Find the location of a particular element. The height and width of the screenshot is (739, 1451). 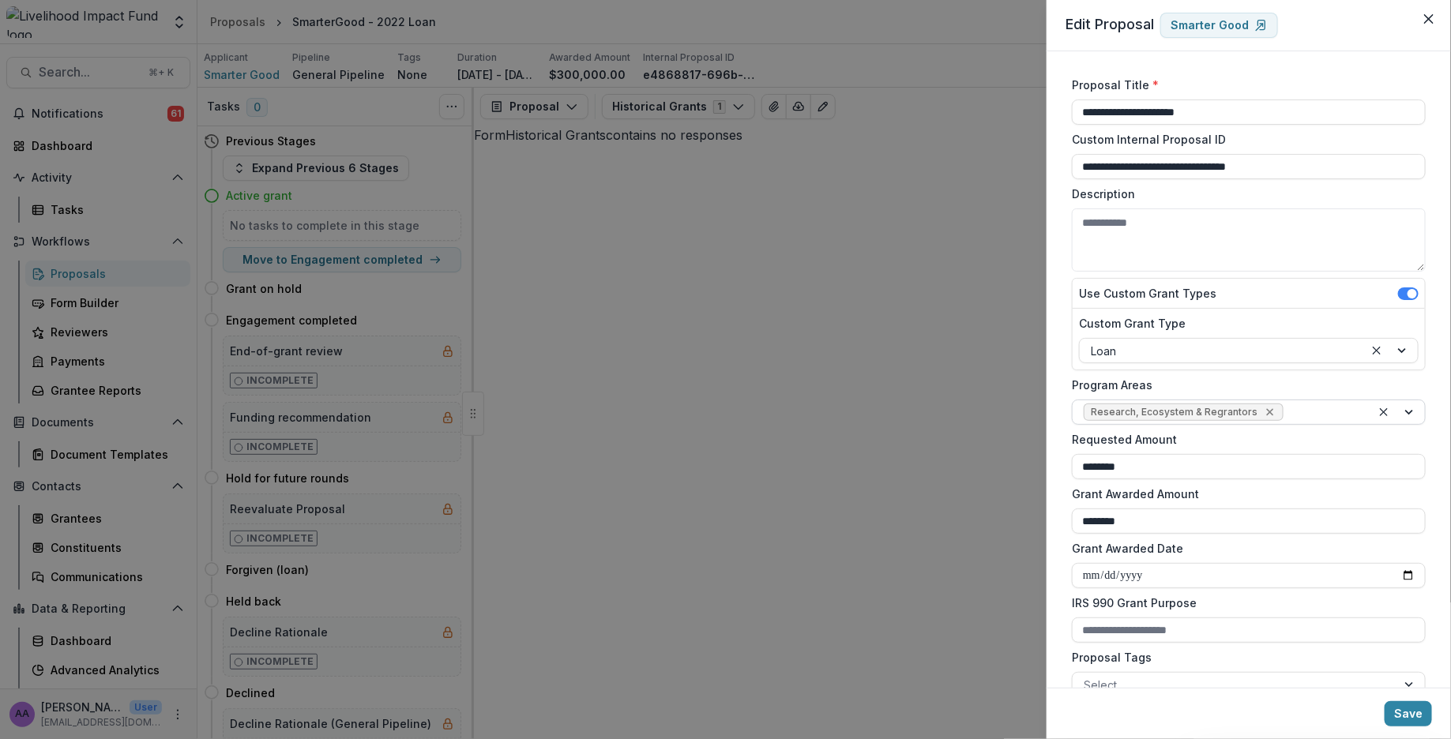

label: Grant Awarded Date is located at coordinates (1244, 548).